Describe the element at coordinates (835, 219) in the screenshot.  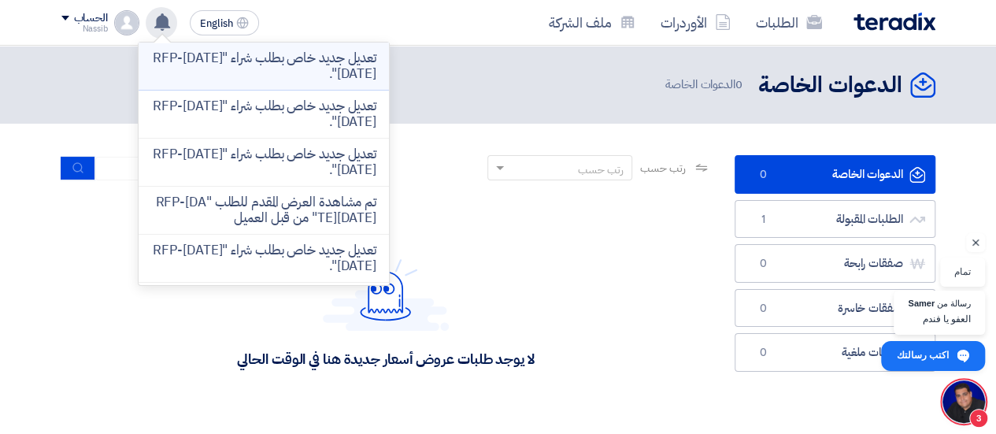
I see `a: الطلبات المقبولة1` at that location.